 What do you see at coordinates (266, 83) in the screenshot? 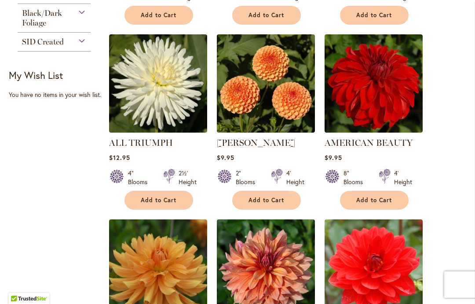
I see `img: AMBER QUEEN` at bounding box center [266, 83].